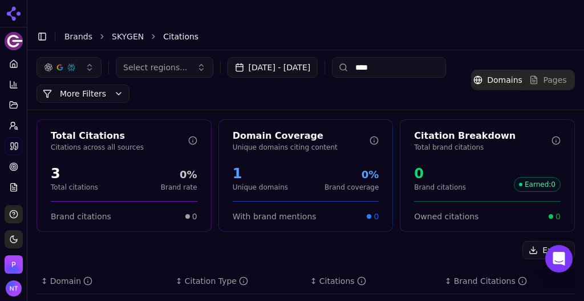 This screenshot has width=584, height=301. I want to click on p: Citations across all sources, so click(119, 147).